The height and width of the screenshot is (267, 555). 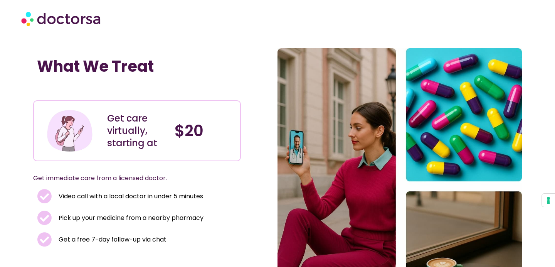 I want to click on button: Your consent preferences for tracking technologies, so click(x=548, y=200).